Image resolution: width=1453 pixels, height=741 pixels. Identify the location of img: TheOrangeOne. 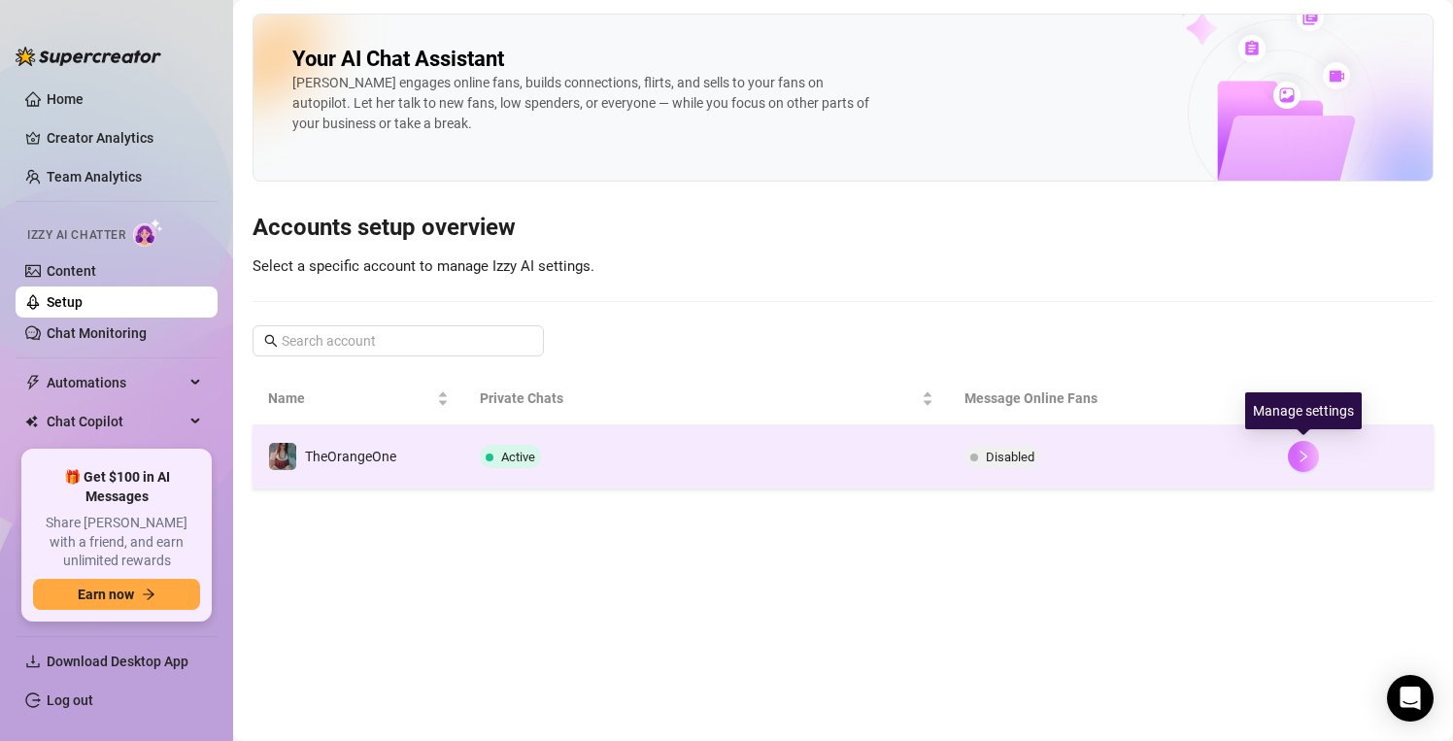
(283, 457).